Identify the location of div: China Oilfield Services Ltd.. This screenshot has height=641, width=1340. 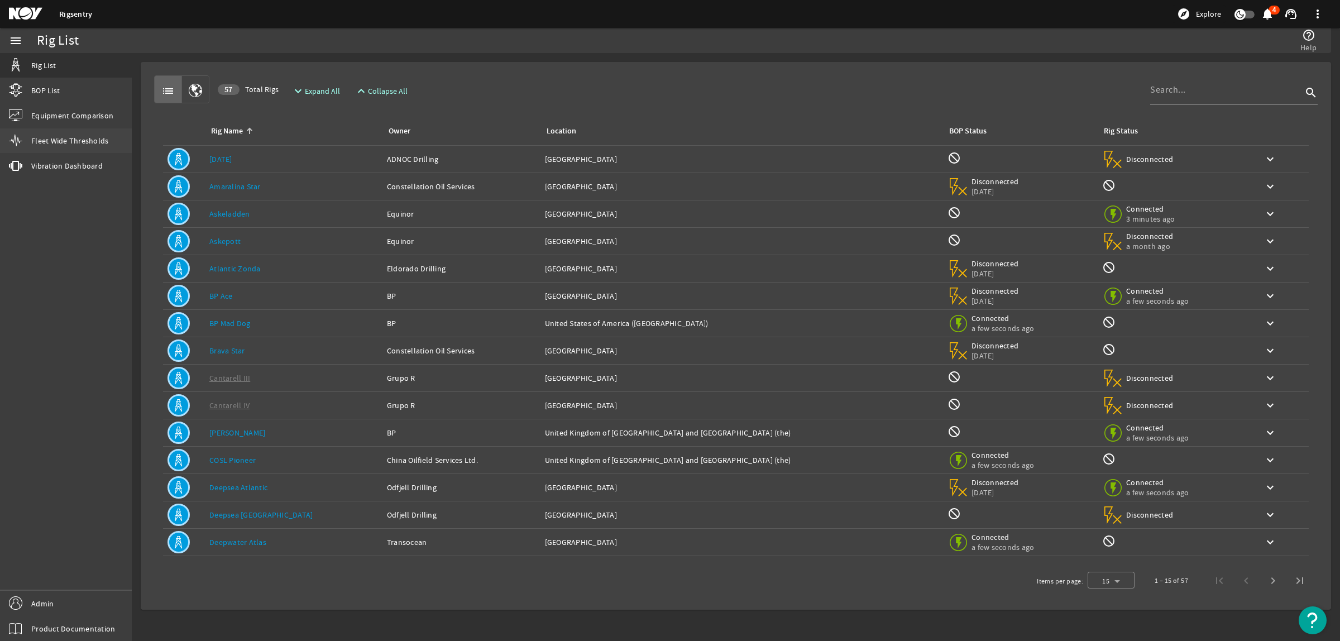
(461, 460).